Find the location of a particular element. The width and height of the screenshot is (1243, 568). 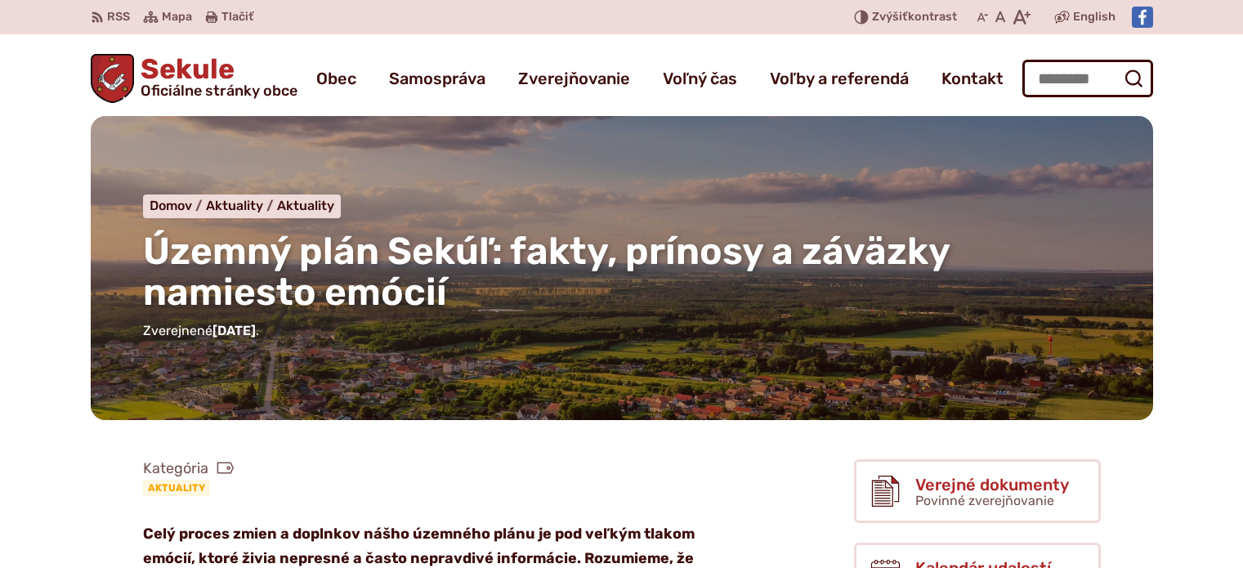

span: RSS is located at coordinates (119, 17).